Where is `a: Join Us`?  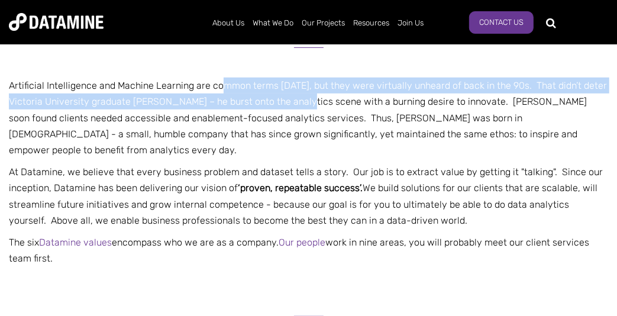 a: Join Us is located at coordinates (410, 23).